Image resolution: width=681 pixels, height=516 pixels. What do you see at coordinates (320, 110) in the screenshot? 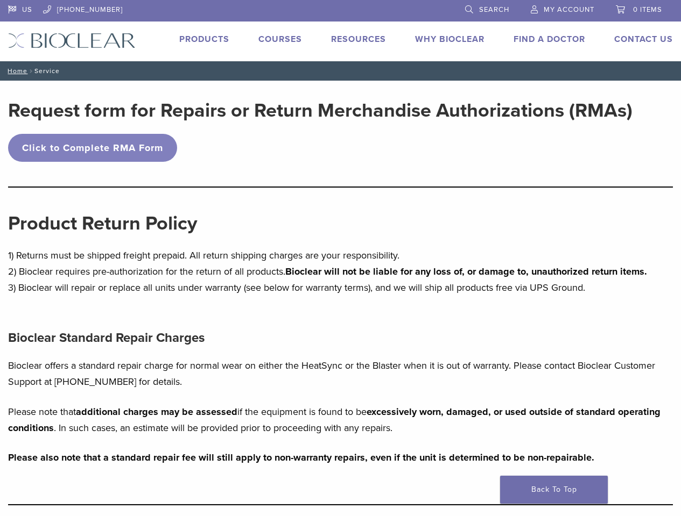
I see `strong: Request form for Repairs or Return Merchandise Authorizations (RMAs)` at bounding box center [320, 110].